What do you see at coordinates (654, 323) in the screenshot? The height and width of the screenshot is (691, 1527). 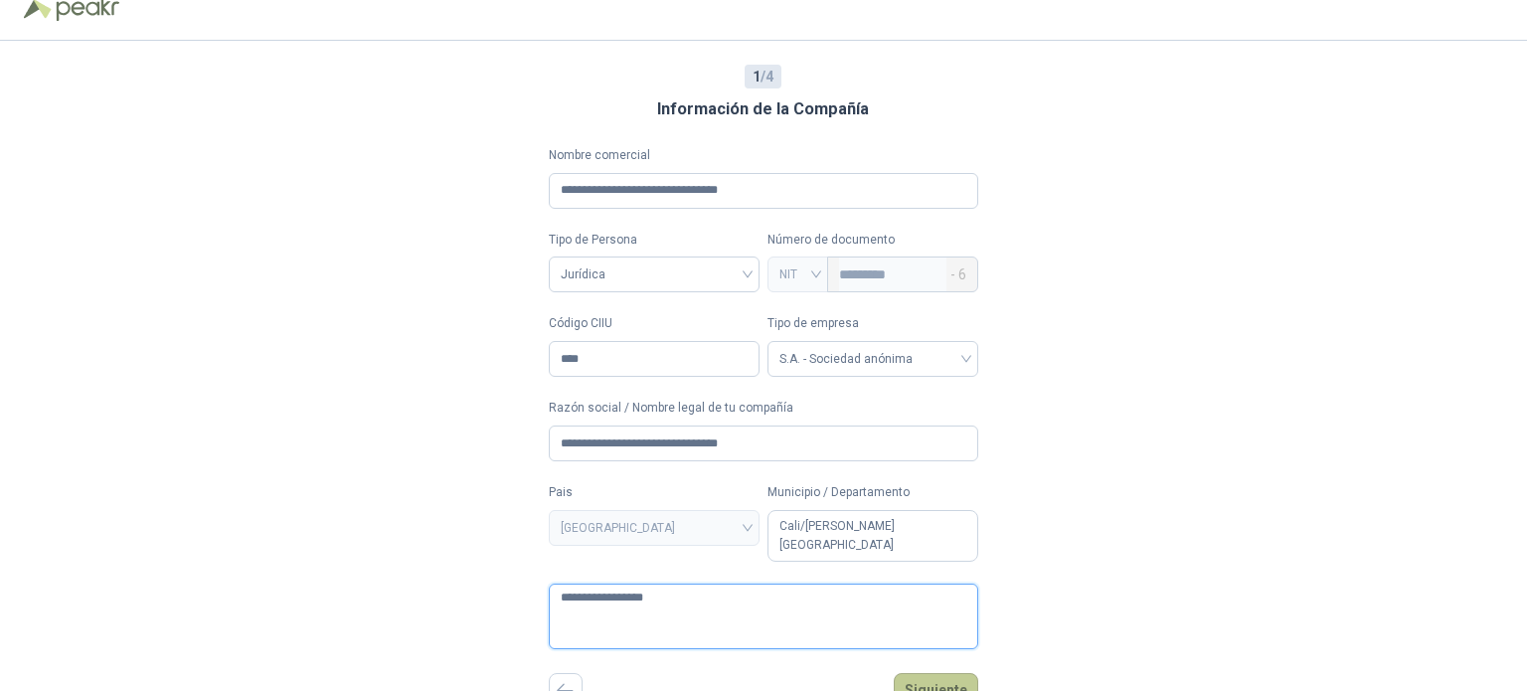 I see `label: Código CIIU` at bounding box center [654, 323].